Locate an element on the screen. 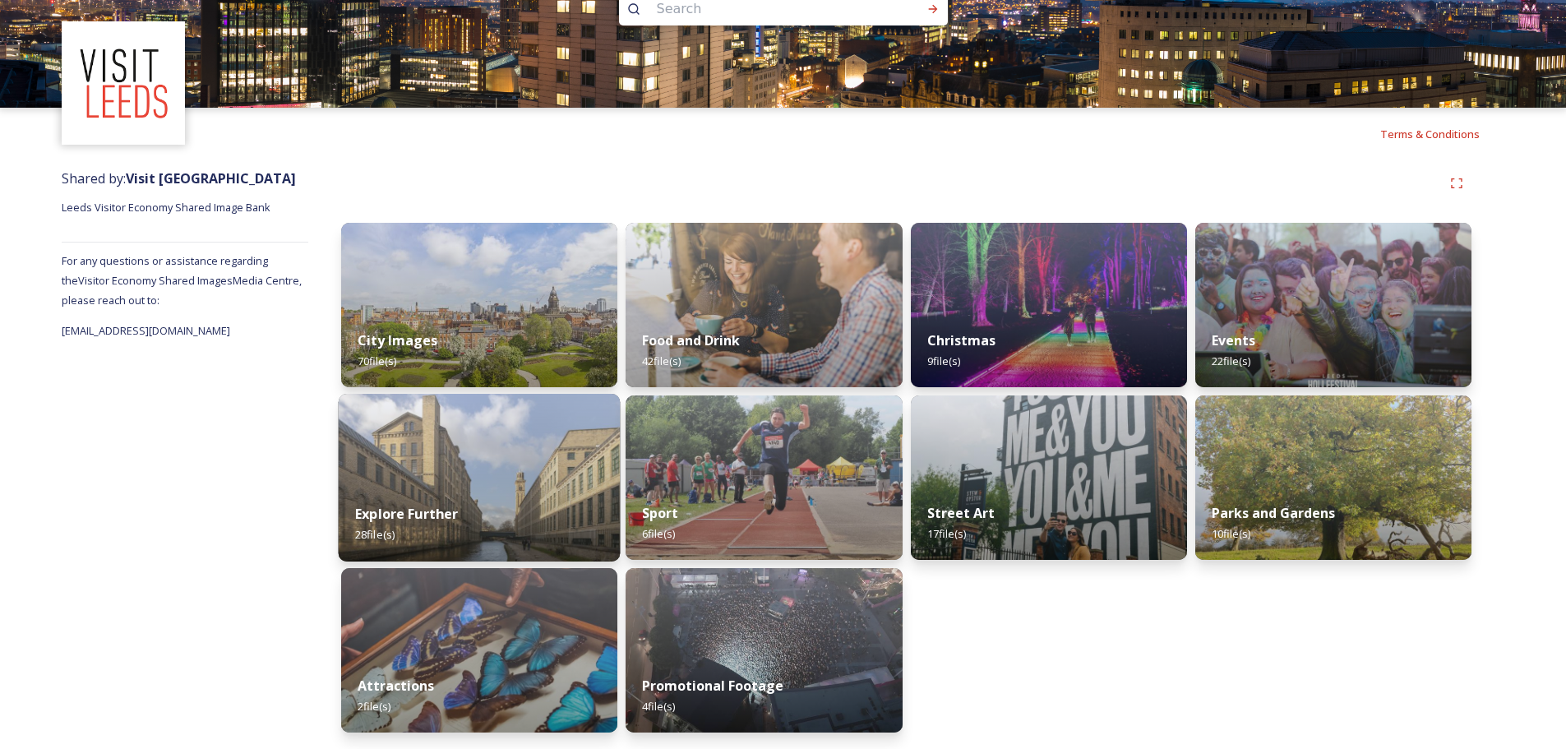  img: 6b83ee86-1c5a-4230-a2f2-76ba73473e8b.jpg is located at coordinates (479, 478).